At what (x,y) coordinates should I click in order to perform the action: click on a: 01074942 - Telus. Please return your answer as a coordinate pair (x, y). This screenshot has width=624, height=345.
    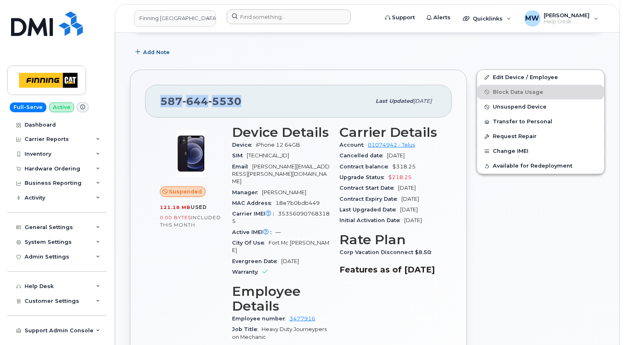
    Looking at the image, I should click on (391, 145).